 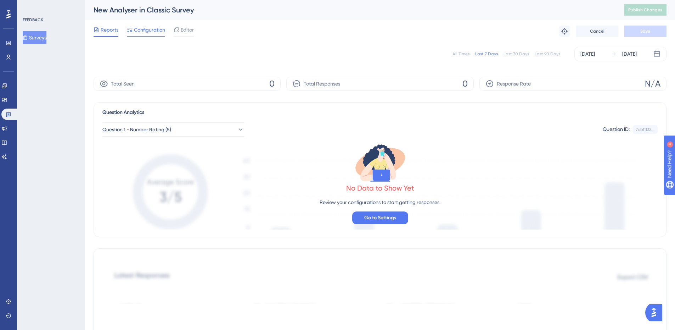 I want to click on span: Need Help?, so click(x=30, y=6).